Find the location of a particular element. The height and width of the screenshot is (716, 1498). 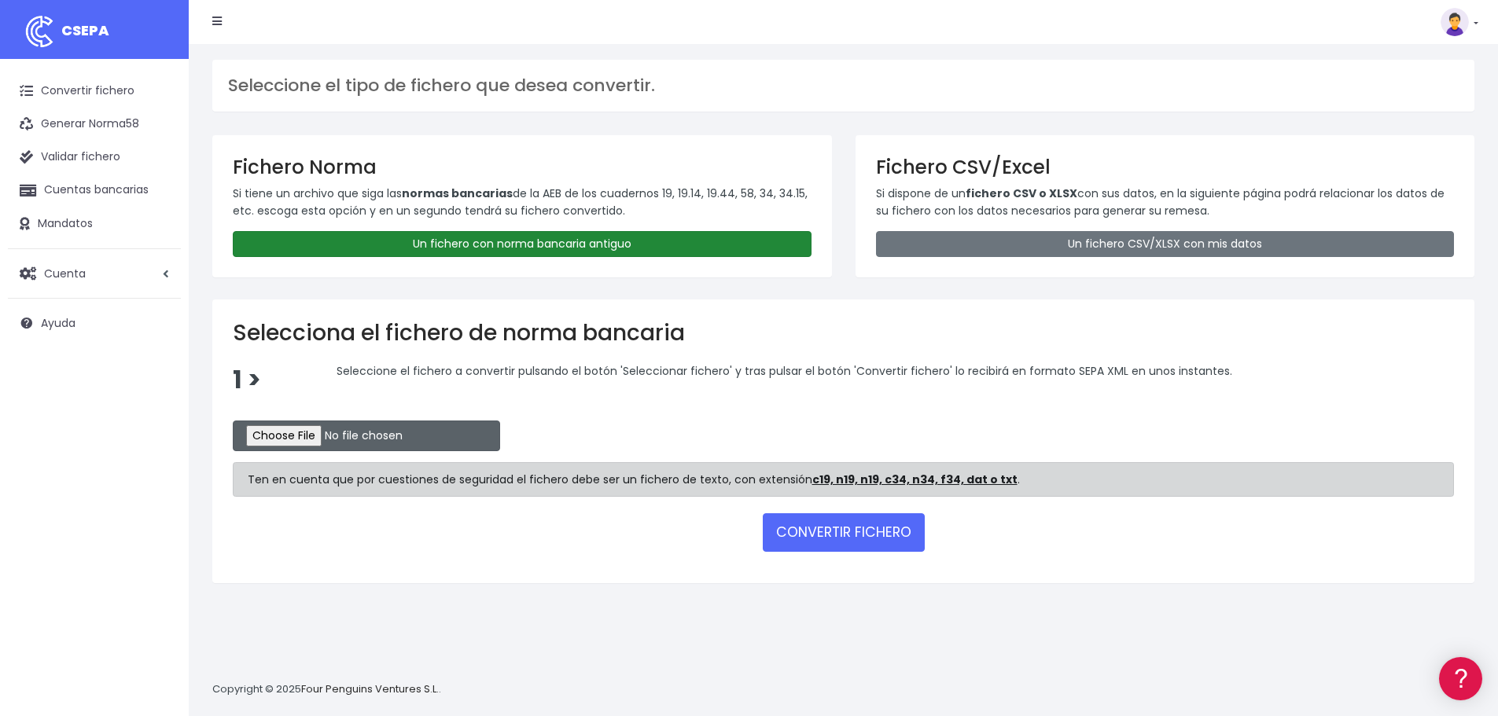

span: Ayuda is located at coordinates (58, 323).